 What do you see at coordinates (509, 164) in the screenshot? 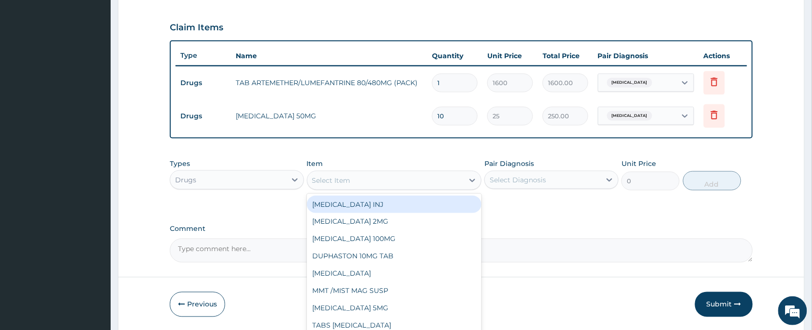
I see `label: Pair Diagnosis` at bounding box center [509, 164].